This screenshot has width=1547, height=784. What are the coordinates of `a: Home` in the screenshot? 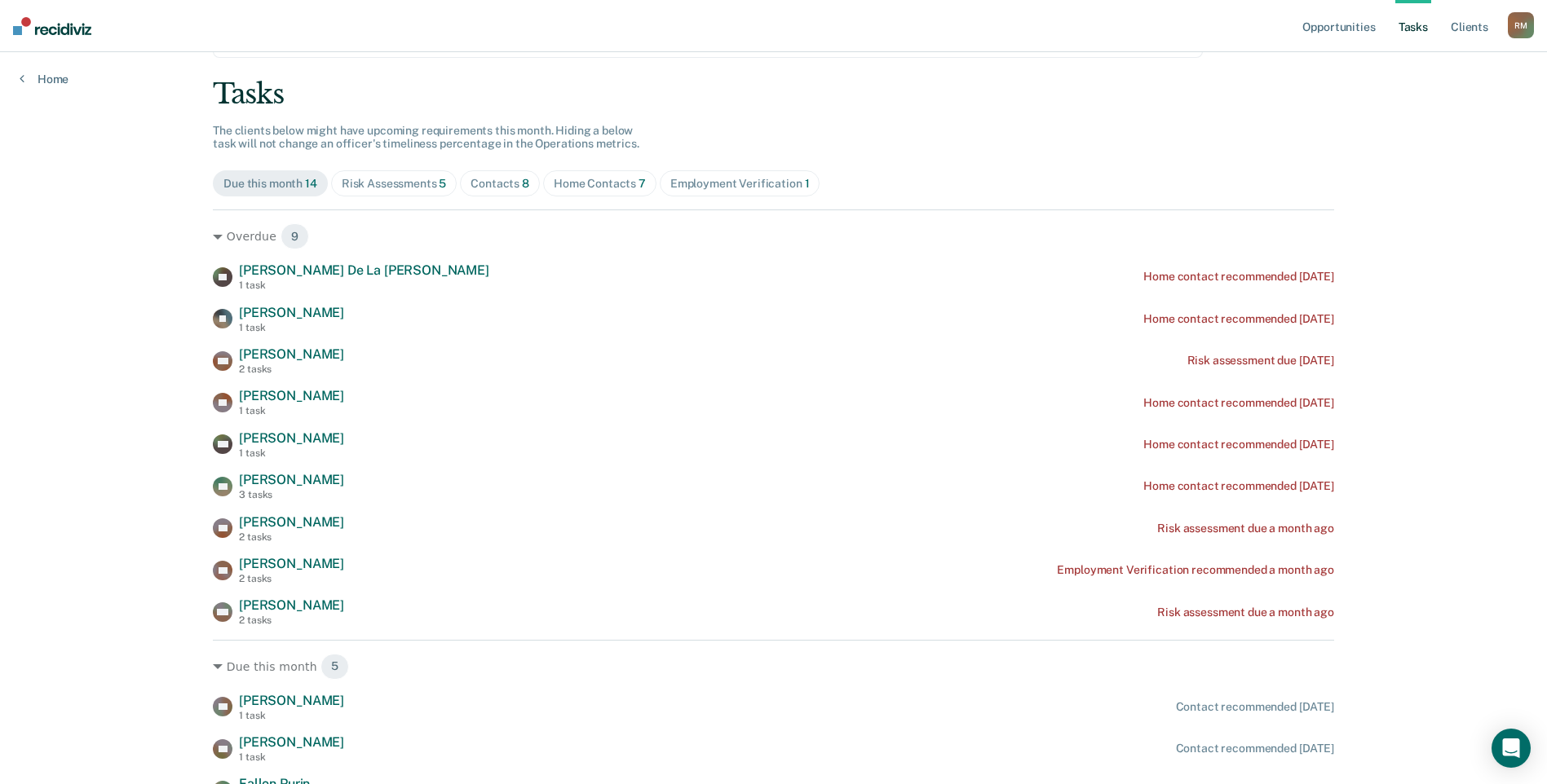 It's located at (44, 79).